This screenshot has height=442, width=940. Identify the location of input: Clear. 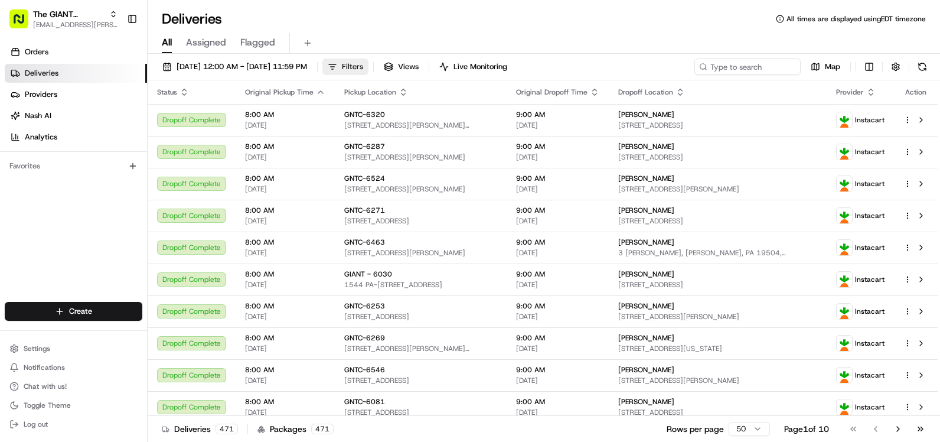
(113, 82).